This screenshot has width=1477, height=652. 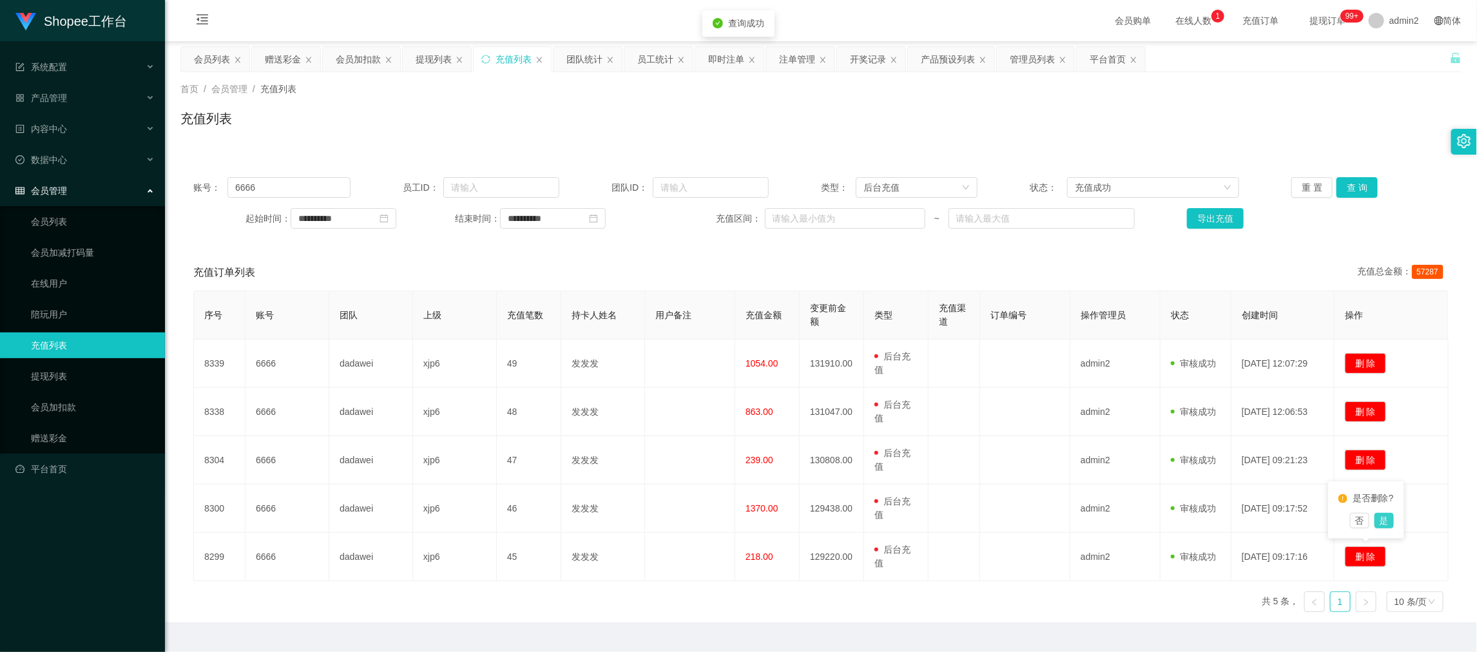 What do you see at coordinates (1411, 602) in the screenshot?
I see `div: 10 条/页` at bounding box center [1411, 602].